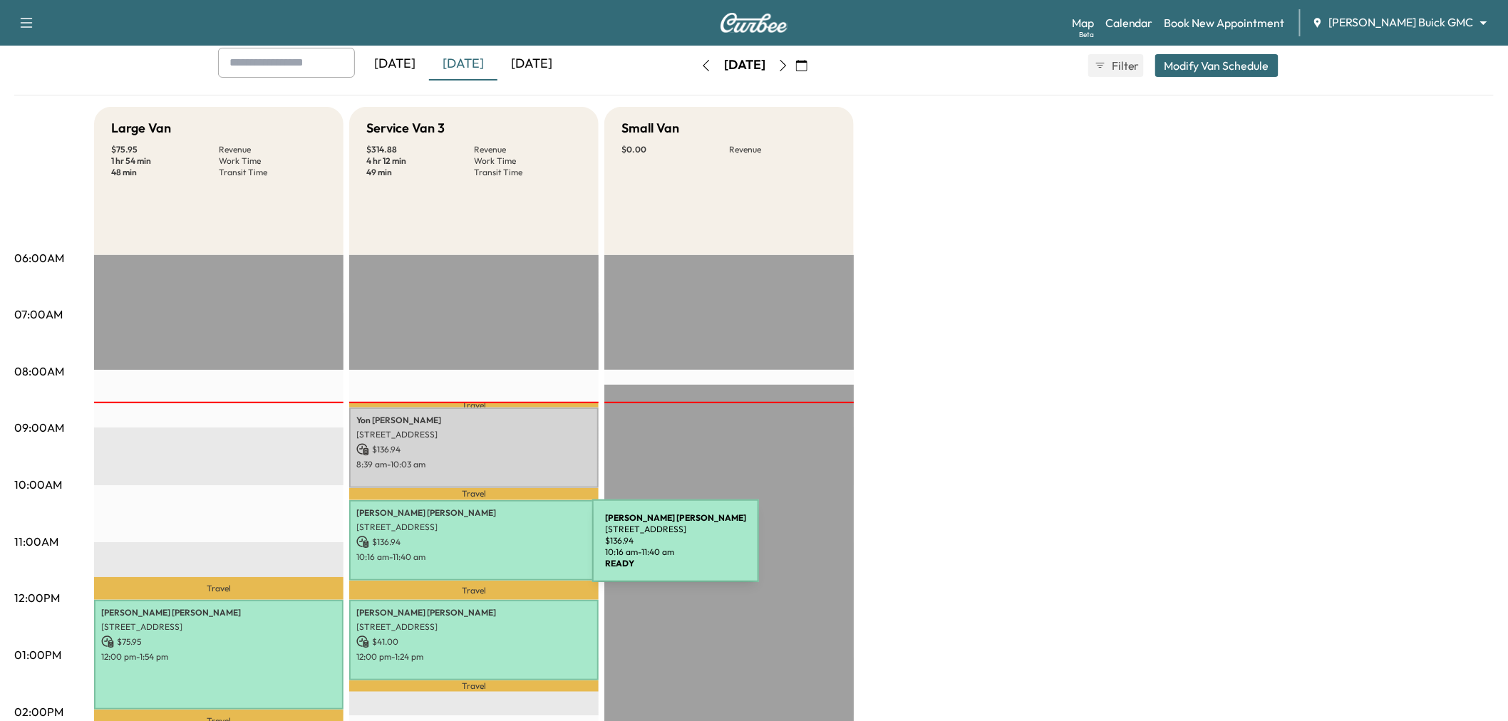 This screenshot has width=1508, height=721. What do you see at coordinates (38, 314) in the screenshot?
I see `p: 07:00AM` at bounding box center [38, 314].